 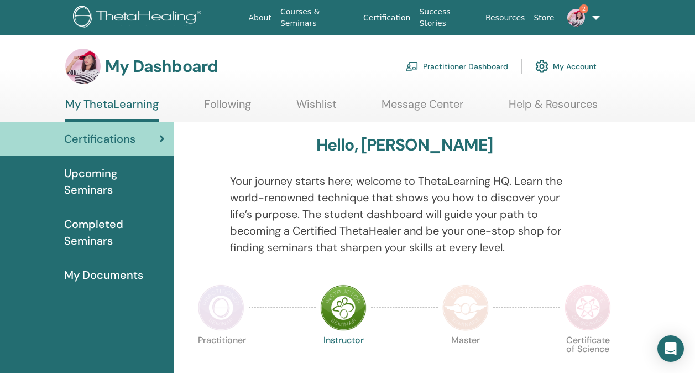 I want to click on a: Help & Resources, so click(x=553, y=108).